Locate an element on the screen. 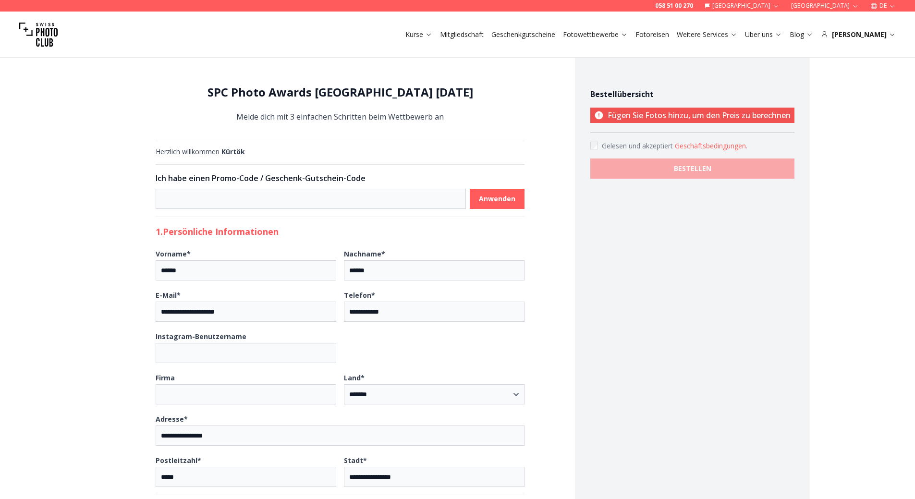 The height and width of the screenshot is (499, 915). select: Land* is located at coordinates (434, 394).